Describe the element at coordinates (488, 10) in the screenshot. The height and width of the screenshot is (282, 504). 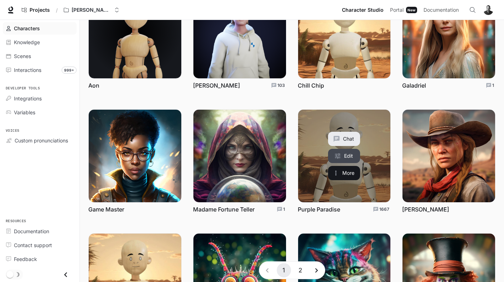
I see `img: User avatar` at that location.